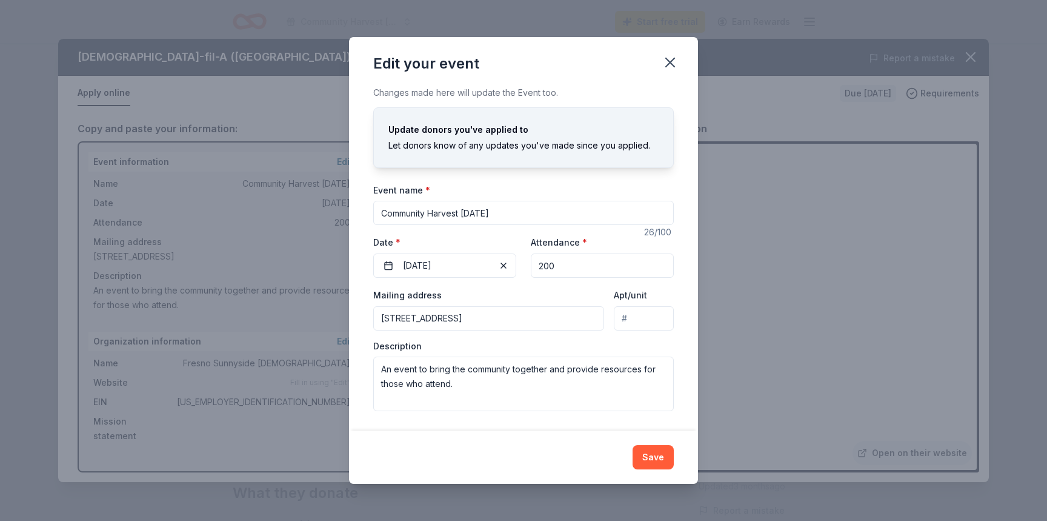 This screenshot has height=521, width=1047. Describe the element at coordinates (524, 213) in the screenshot. I see `input: Spring Fundraiser` at that location.